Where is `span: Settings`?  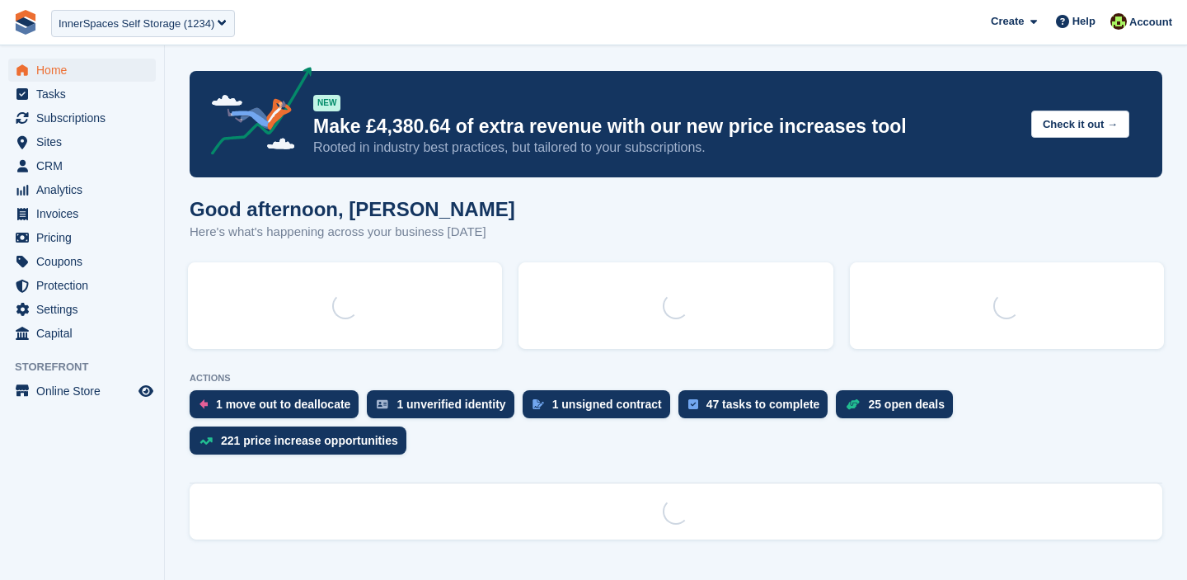
span: Settings is located at coordinates (86, 309).